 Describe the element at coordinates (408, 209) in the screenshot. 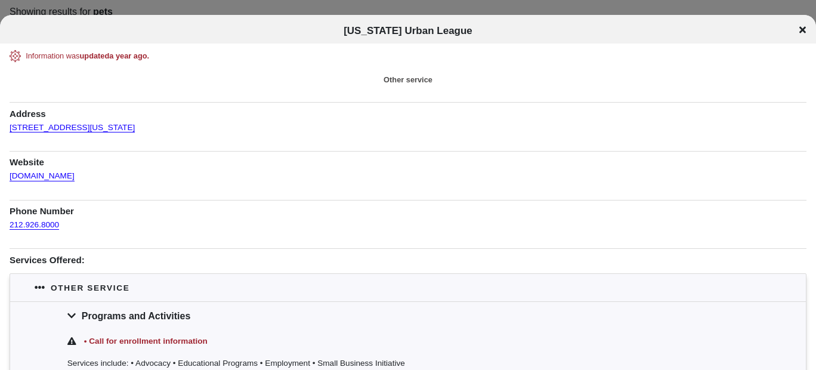

I see `h1: Phone Number` at that location.